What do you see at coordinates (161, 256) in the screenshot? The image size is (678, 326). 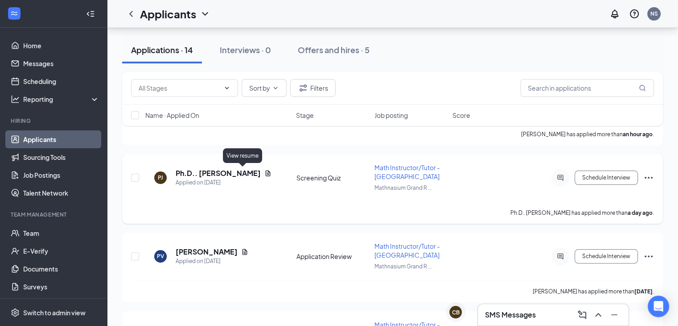 I see `div: PV` at bounding box center [161, 256].